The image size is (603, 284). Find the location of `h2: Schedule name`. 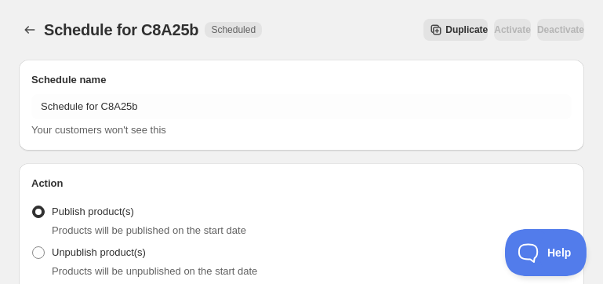

h2: Schedule name is located at coordinates (301, 80).